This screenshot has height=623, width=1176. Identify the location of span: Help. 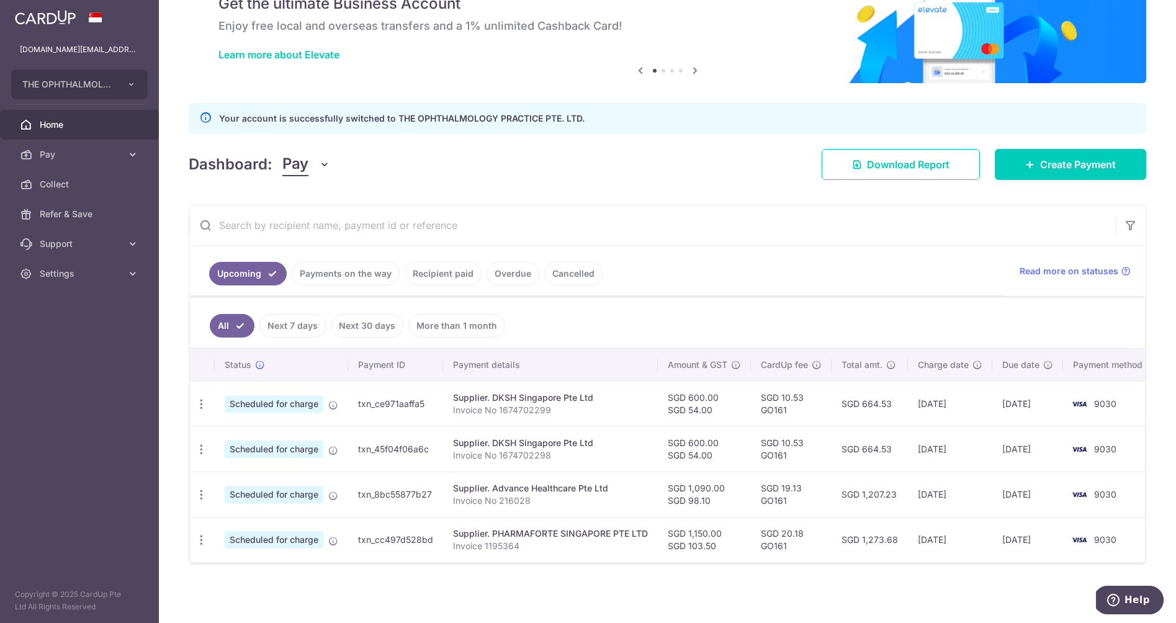
(41, 14).